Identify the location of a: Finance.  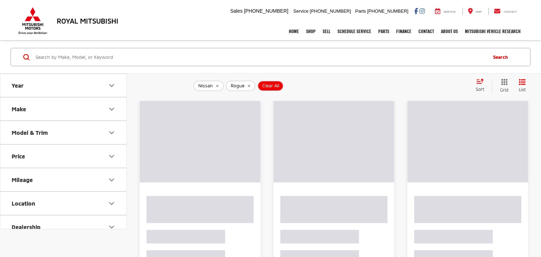
(403, 31).